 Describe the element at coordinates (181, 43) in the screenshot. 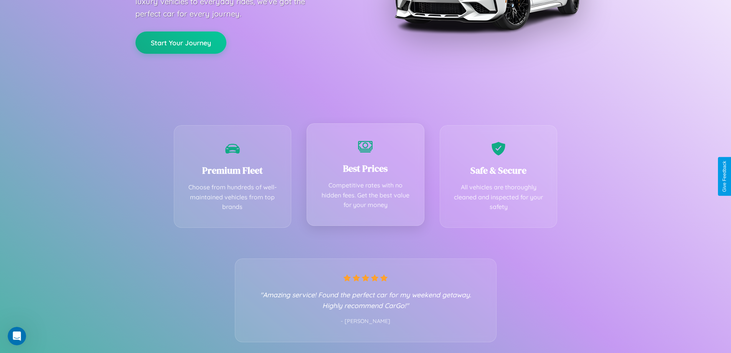

I see `button: Start Your Journey` at that location.